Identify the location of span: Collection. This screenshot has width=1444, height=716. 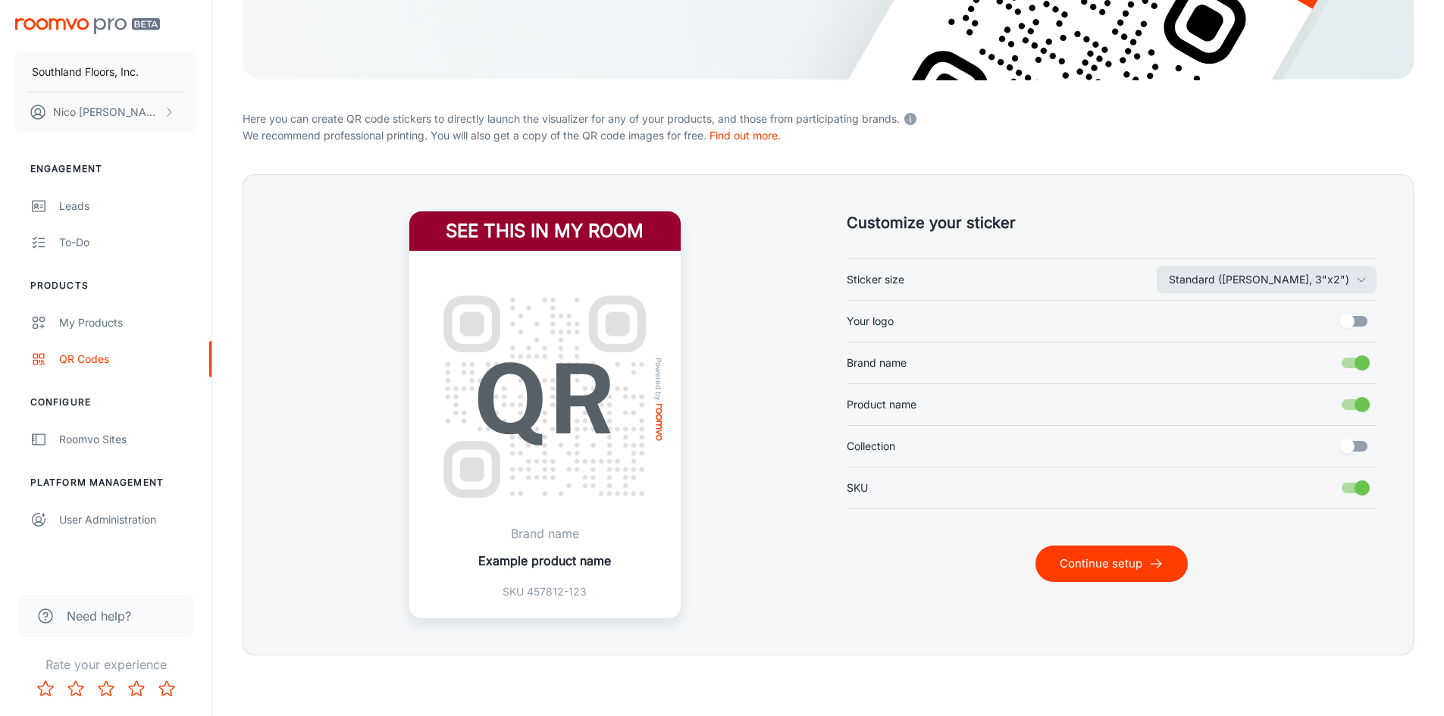
(871, 446).